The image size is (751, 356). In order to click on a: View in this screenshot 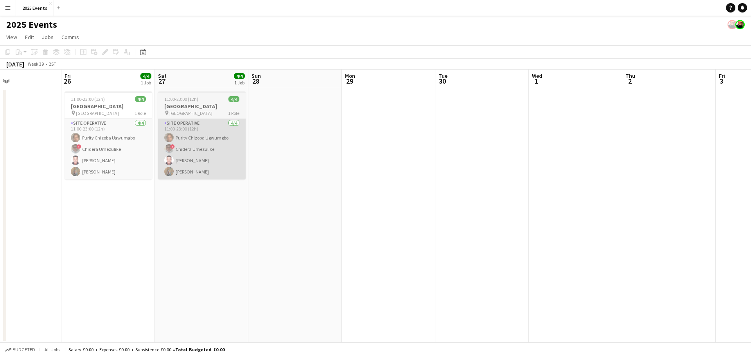, I will do `click(12, 37)`.